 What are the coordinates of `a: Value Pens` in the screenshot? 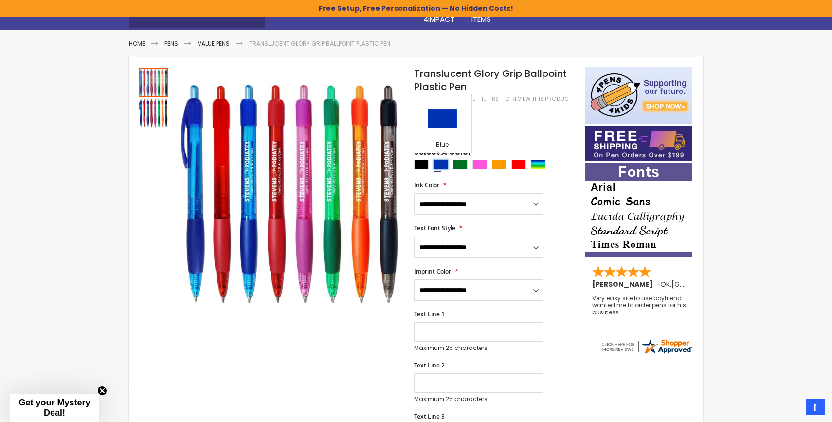 It's located at (214, 43).